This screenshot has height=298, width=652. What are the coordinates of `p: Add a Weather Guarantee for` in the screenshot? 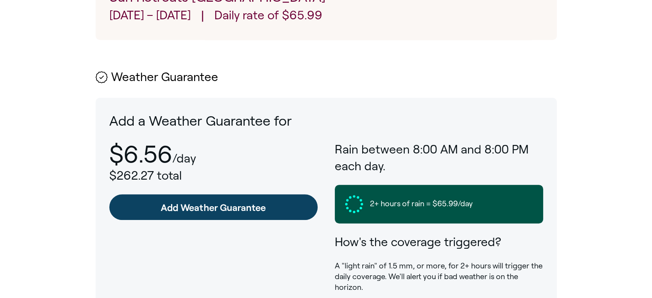 It's located at (326, 121).